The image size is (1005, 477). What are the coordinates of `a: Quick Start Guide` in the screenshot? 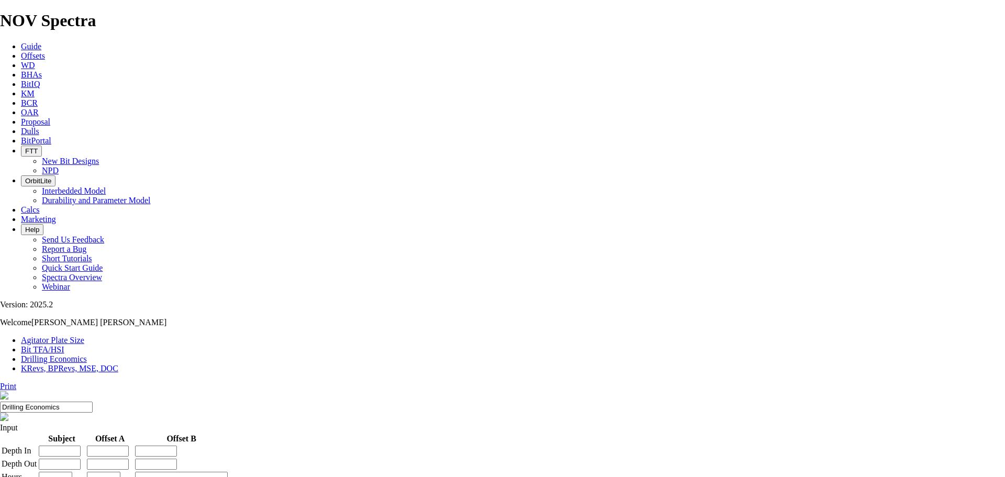 It's located at (72, 267).